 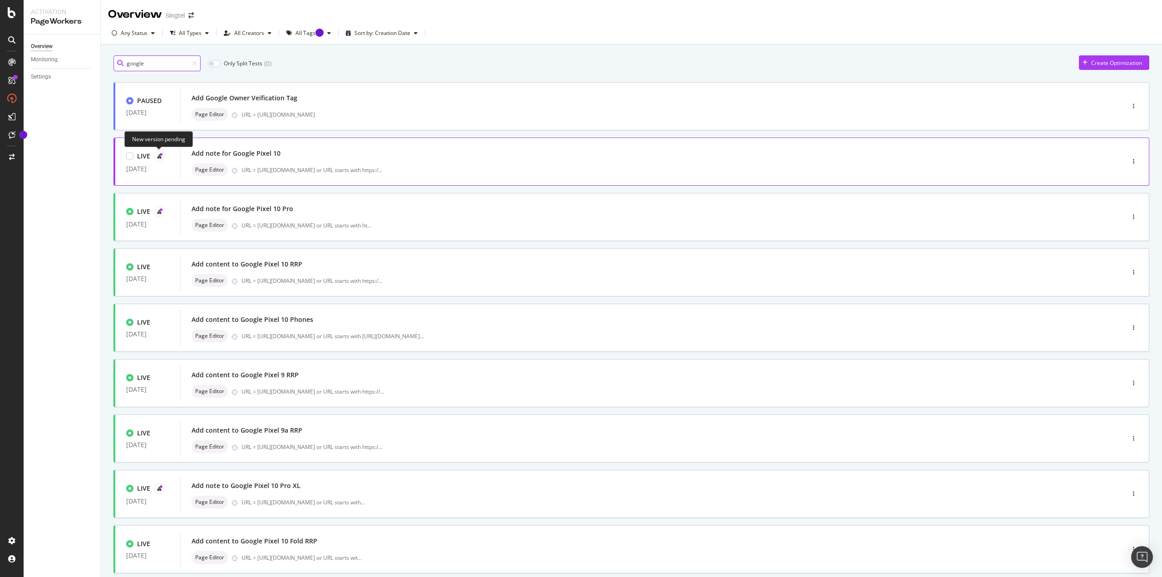 What do you see at coordinates (382, 33) in the screenshot?
I see `button: Sort by: Creation Date` at bounding box center [382, 33].